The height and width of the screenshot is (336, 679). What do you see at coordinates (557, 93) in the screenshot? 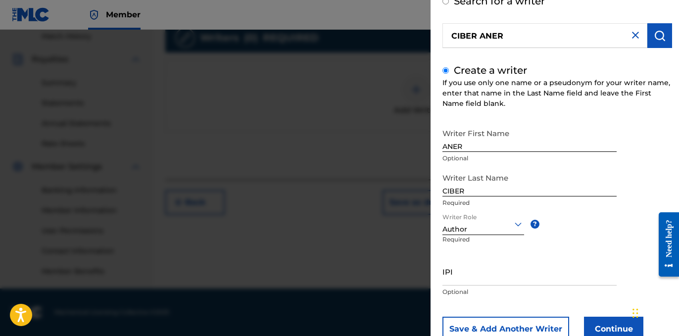
I see `div: If you use only one name or a pseudonym for your writer name, enter that name in the Last Name fi...` at bounding box center [557, 93].